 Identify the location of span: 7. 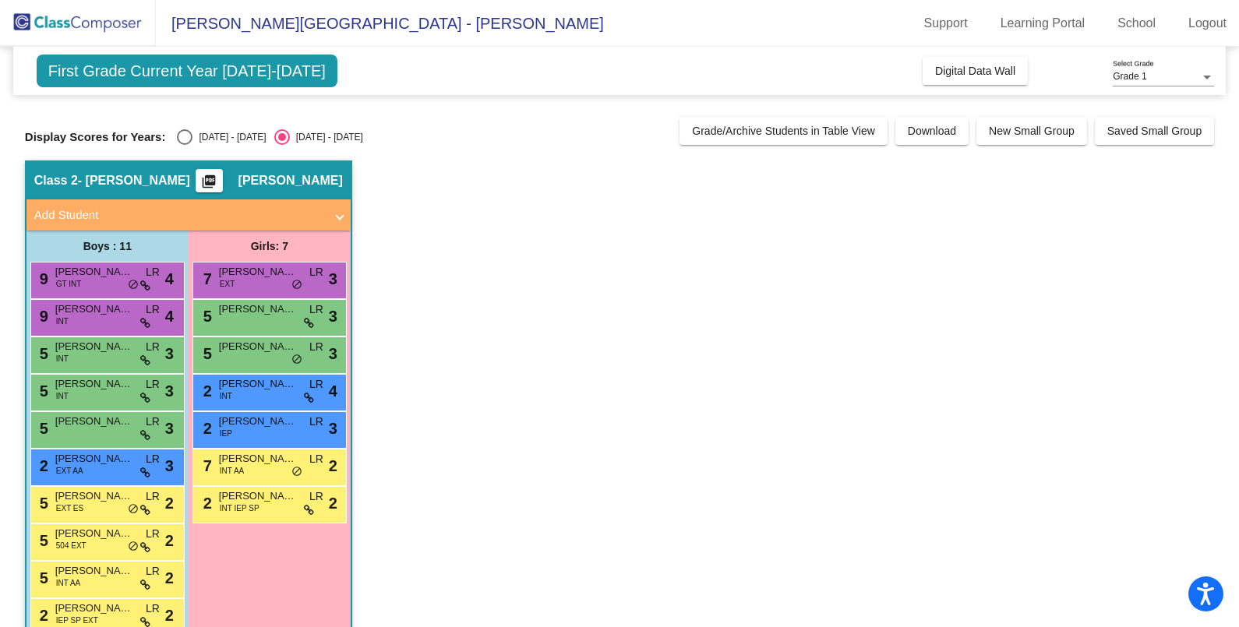
(206, 466).